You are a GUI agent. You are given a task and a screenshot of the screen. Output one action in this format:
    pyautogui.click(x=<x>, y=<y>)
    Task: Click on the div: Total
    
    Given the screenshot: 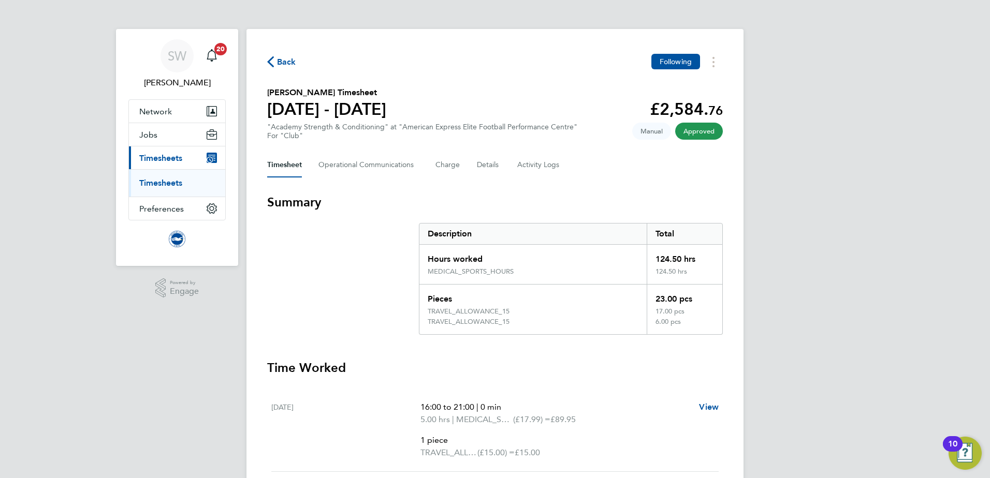 What is the action you would take?
    pyautogui.click(x=684, y=234)
    